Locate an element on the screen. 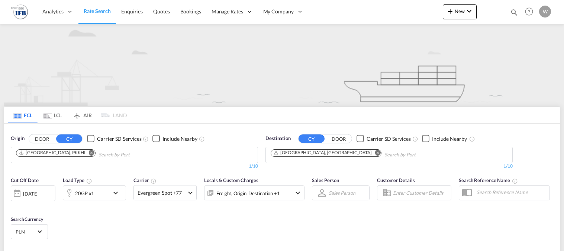  md-icon: Your search will be saved by the below given name is located at coordinates (515, 181).